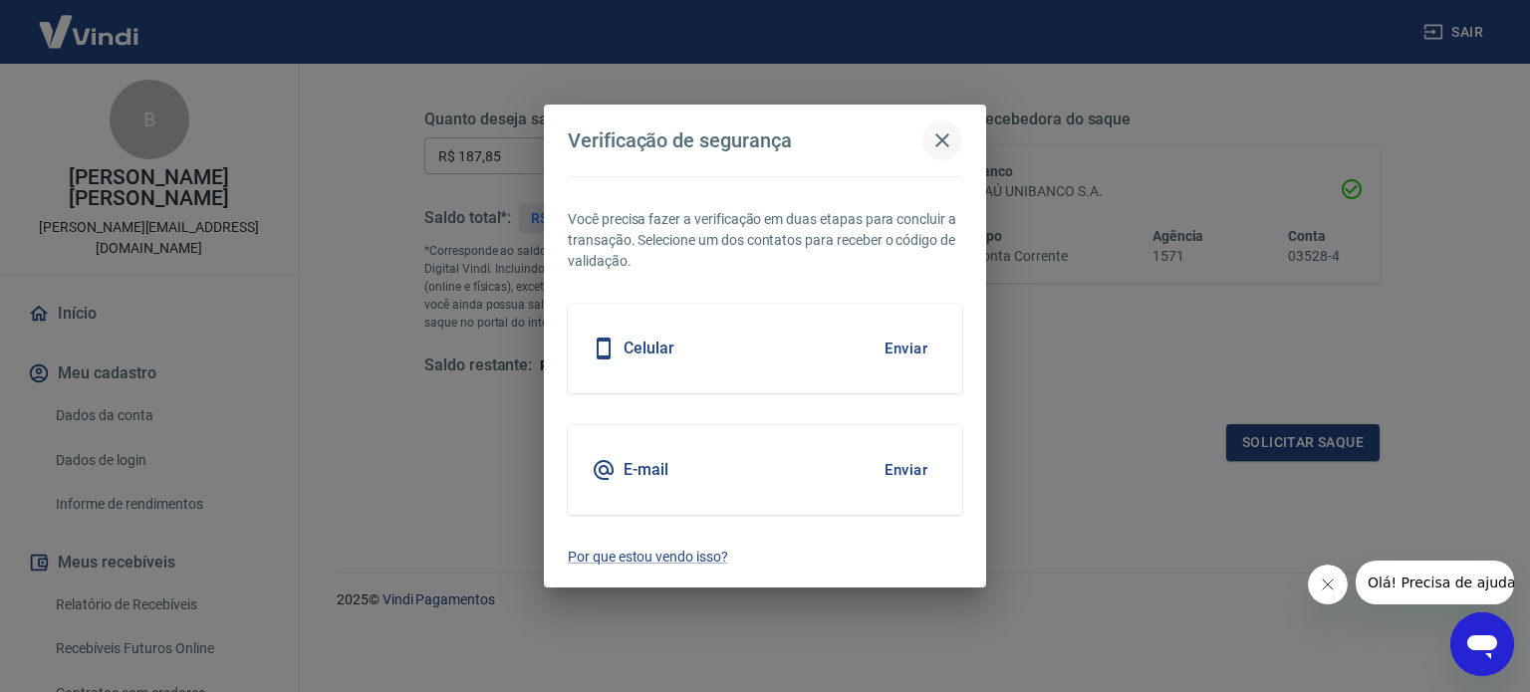  I want to click on span: Olá! Precisa de ajuda?, so click(90, 22).